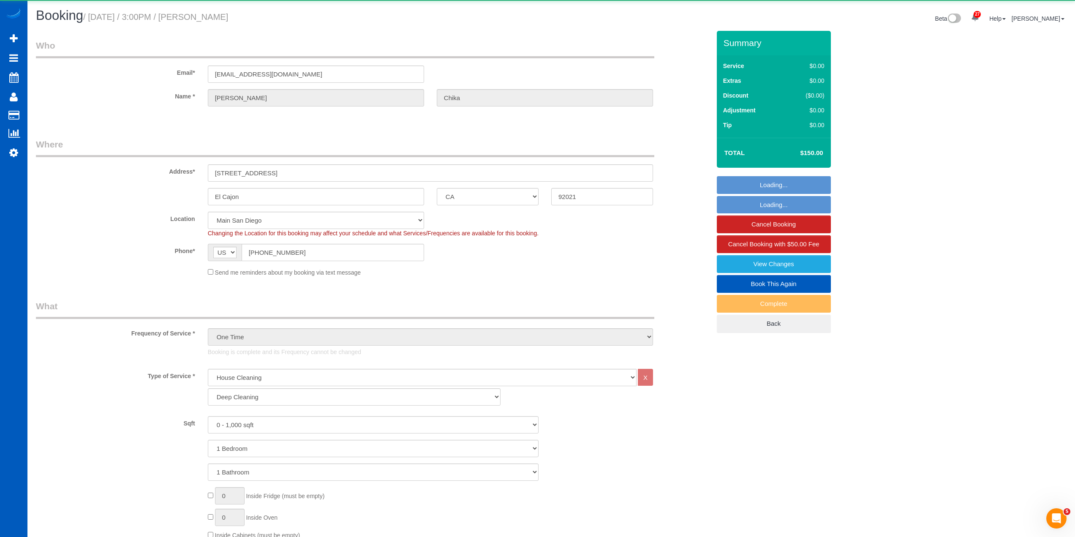  Describe the element at coordinates (115, 217) in the screenshot. I see `label: Location` at that location.